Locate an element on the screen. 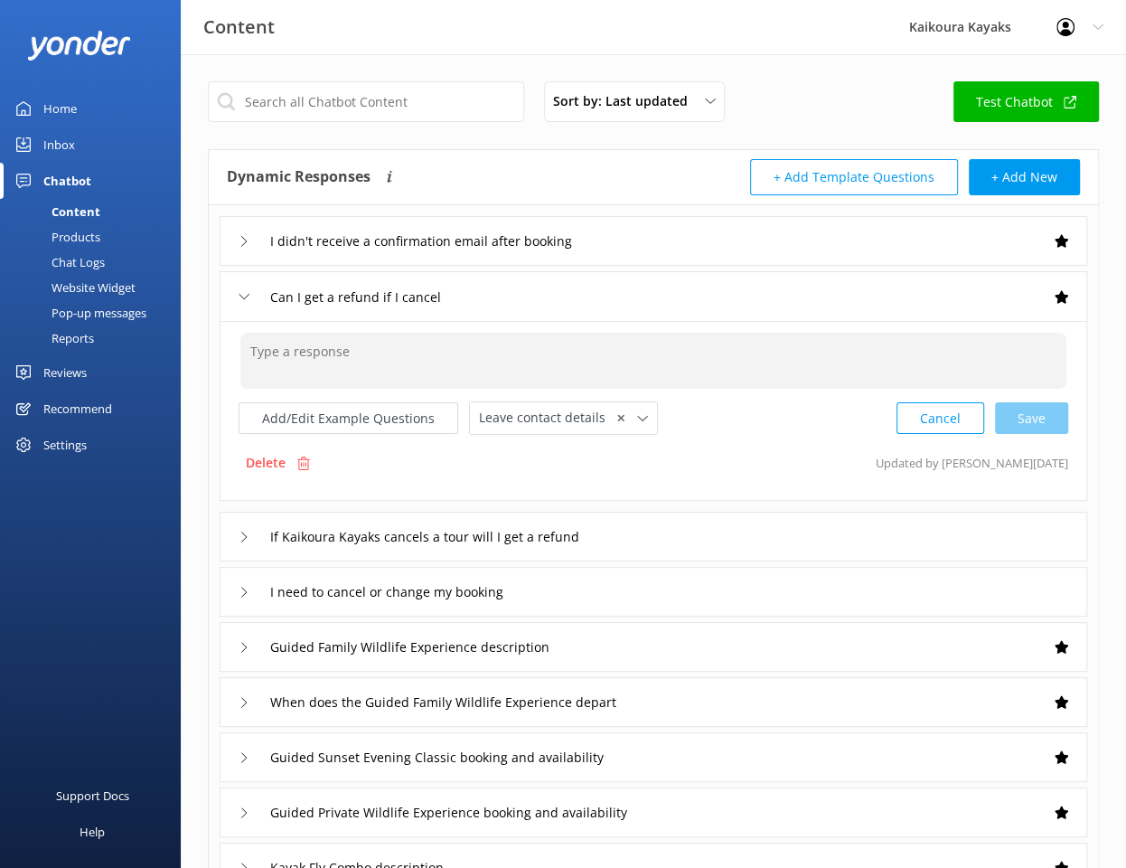 This screenshot has width=1126, height=868. div: Home is located at coordinates (60, 108).